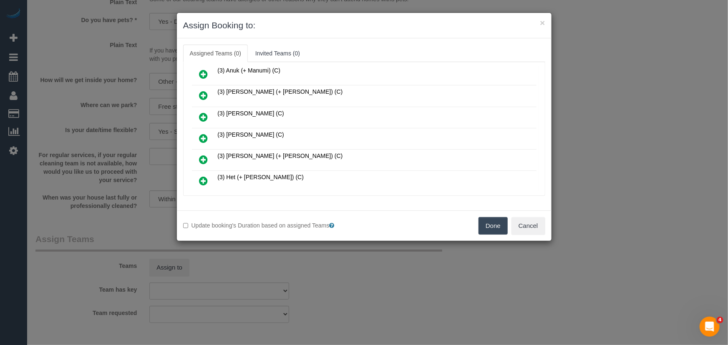 The image size is (728, 345). I want to click on a: Invited Teams (0), so click(277, 53).